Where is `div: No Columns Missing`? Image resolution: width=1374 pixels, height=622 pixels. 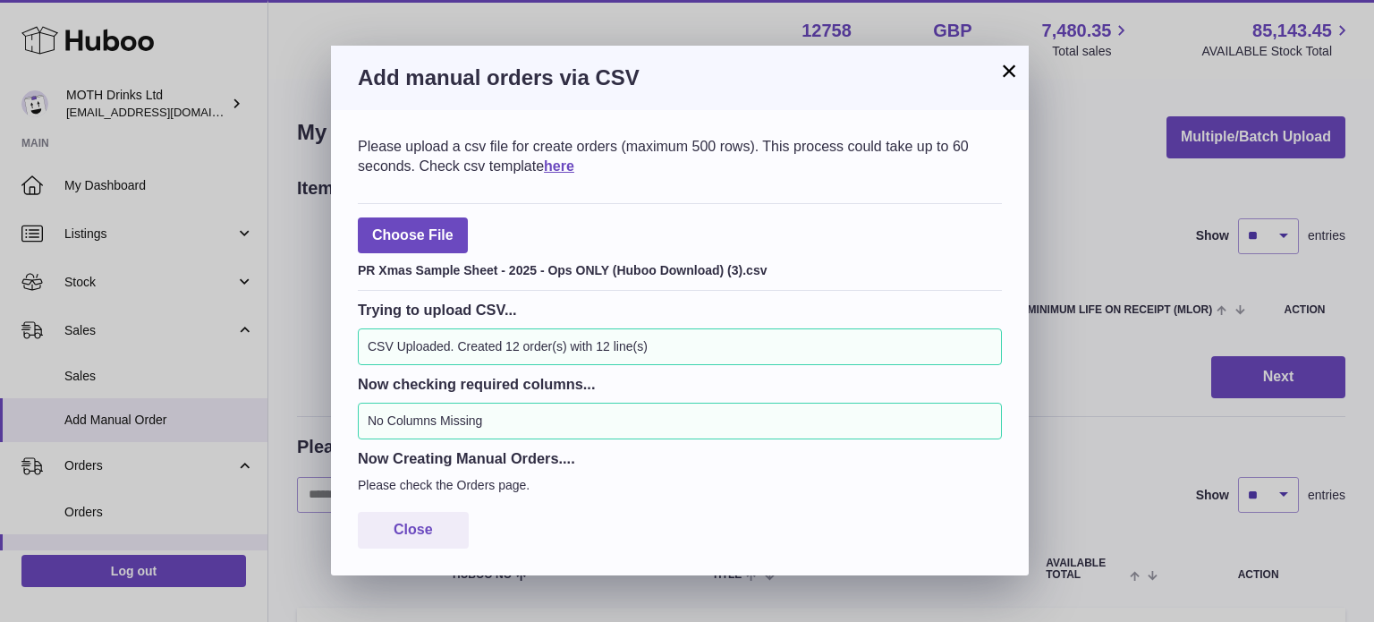 div: No Columns Missing is located at coordinates (680, 420).